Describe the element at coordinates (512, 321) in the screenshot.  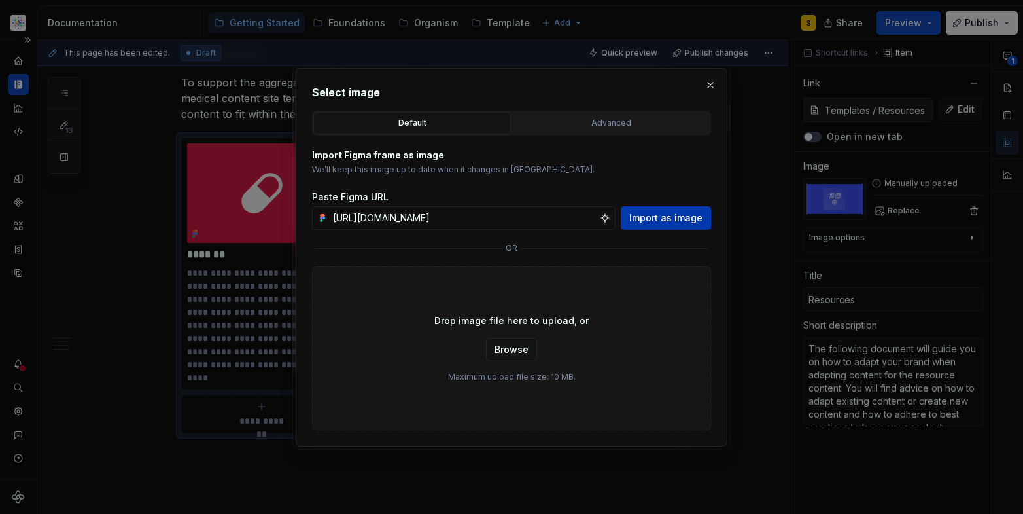
I see `p: Drop image file here to upload, or` at that location.